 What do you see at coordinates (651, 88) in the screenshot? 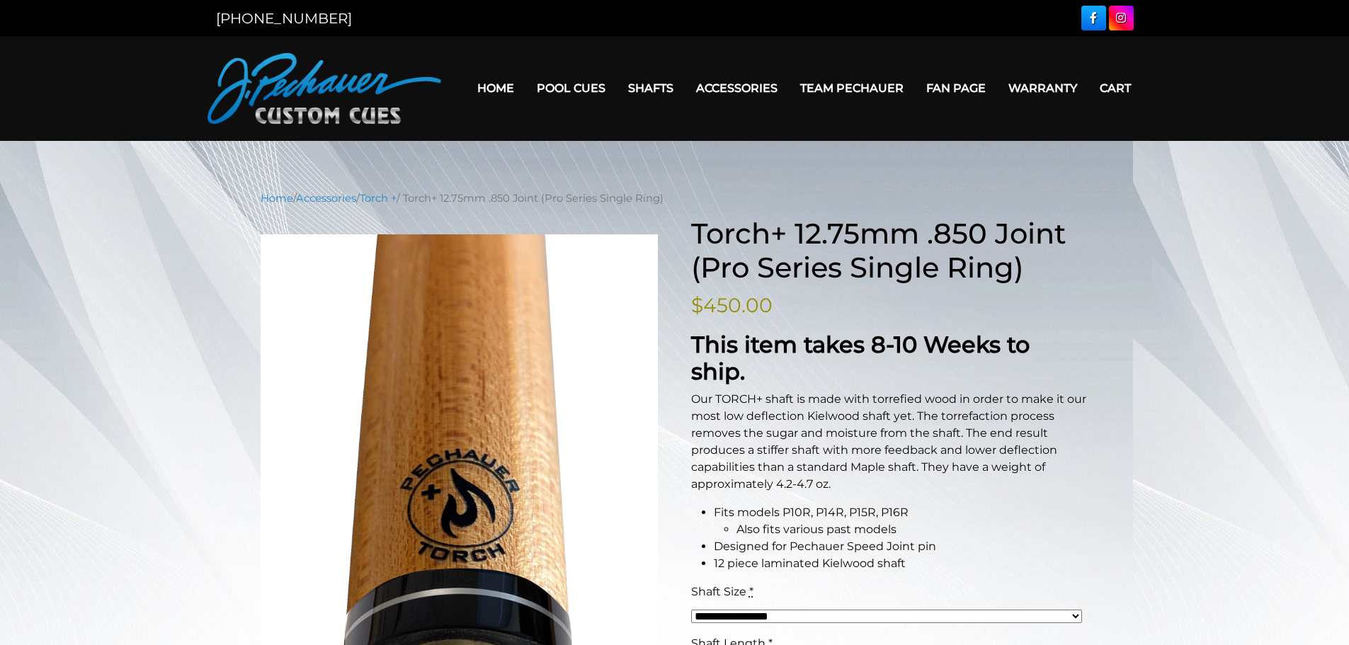
I see `a: Shafts` at bounding box center [651, 88].